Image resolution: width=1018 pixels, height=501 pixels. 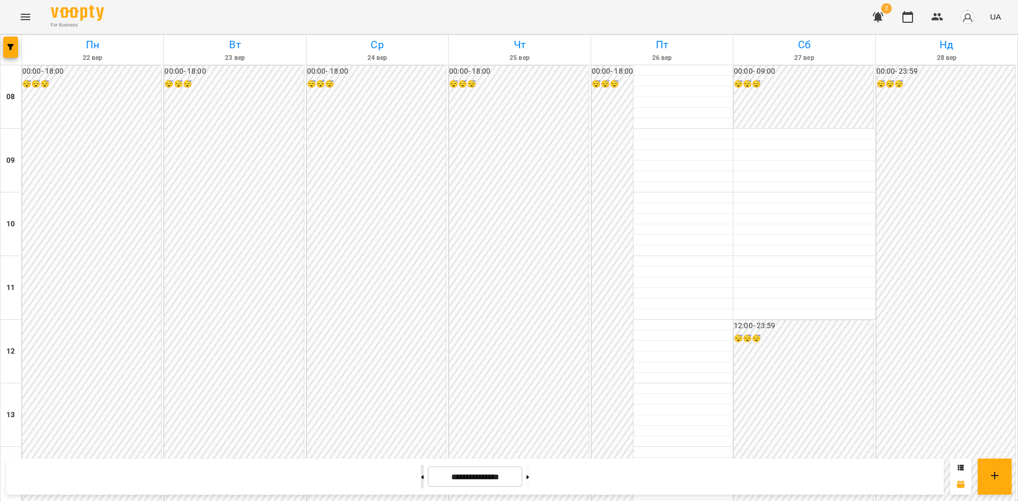 I want to click on h6: Сб, so click(x=804, y=45).